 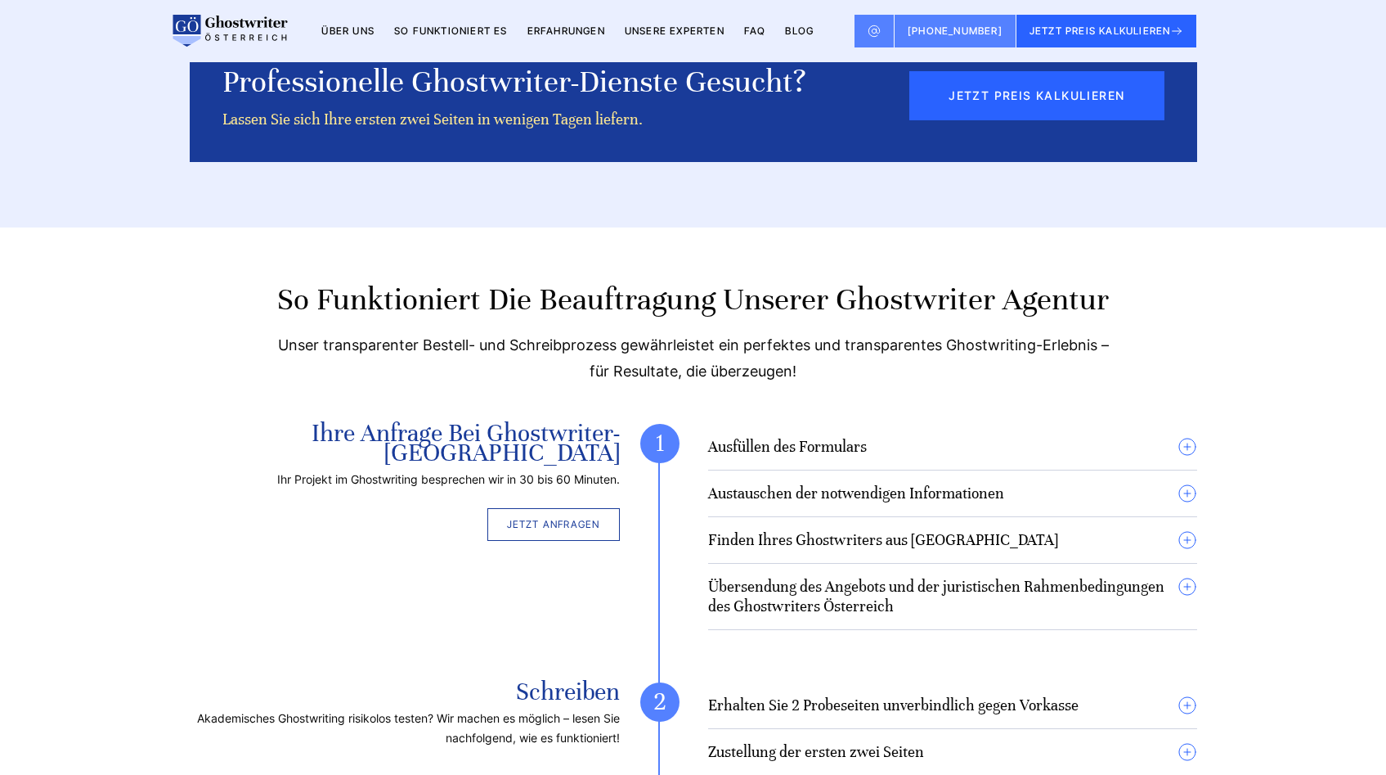 I want to click on a: Erfahrungen, so click(x=566, y=30).